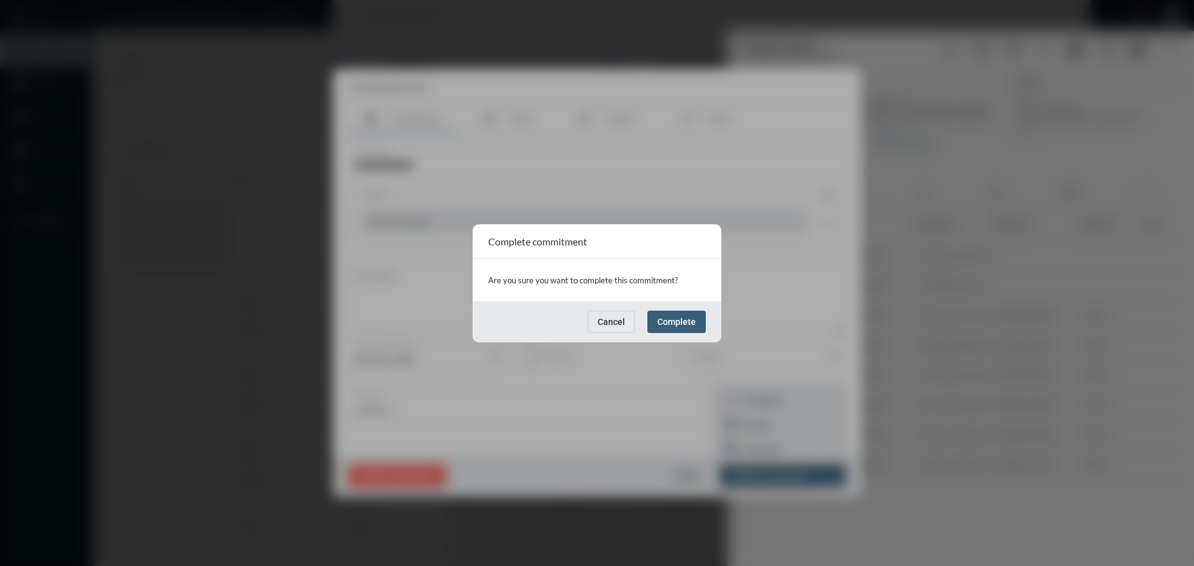 This screenshot has height=566, width=1194. I want to click on button: Complete, so click(676, 322).